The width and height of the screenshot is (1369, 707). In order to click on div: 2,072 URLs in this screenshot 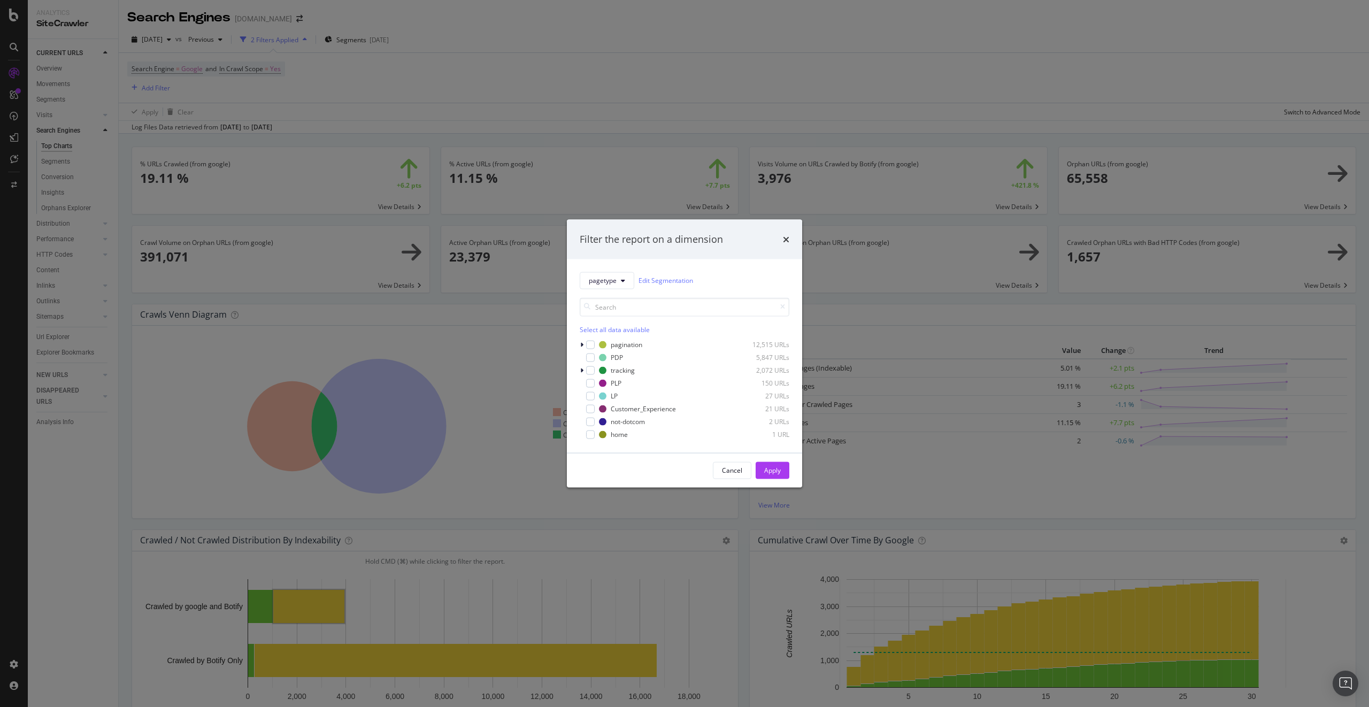, I will do `click(763, 370)`.